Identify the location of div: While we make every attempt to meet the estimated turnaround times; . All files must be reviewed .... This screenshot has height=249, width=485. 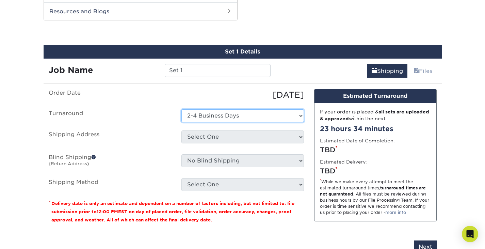
(375, 197).